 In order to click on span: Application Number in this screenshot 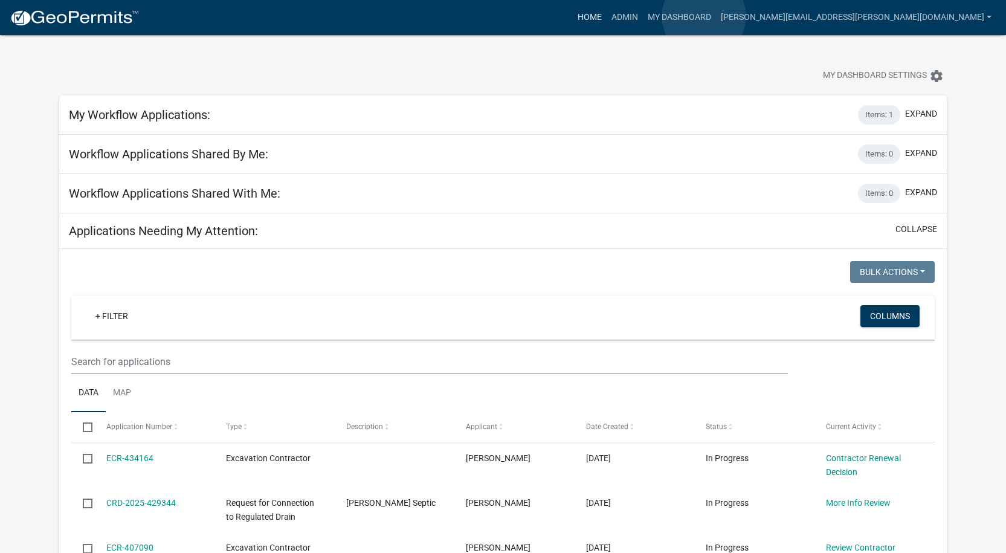, I will do `click(139, 426)`.